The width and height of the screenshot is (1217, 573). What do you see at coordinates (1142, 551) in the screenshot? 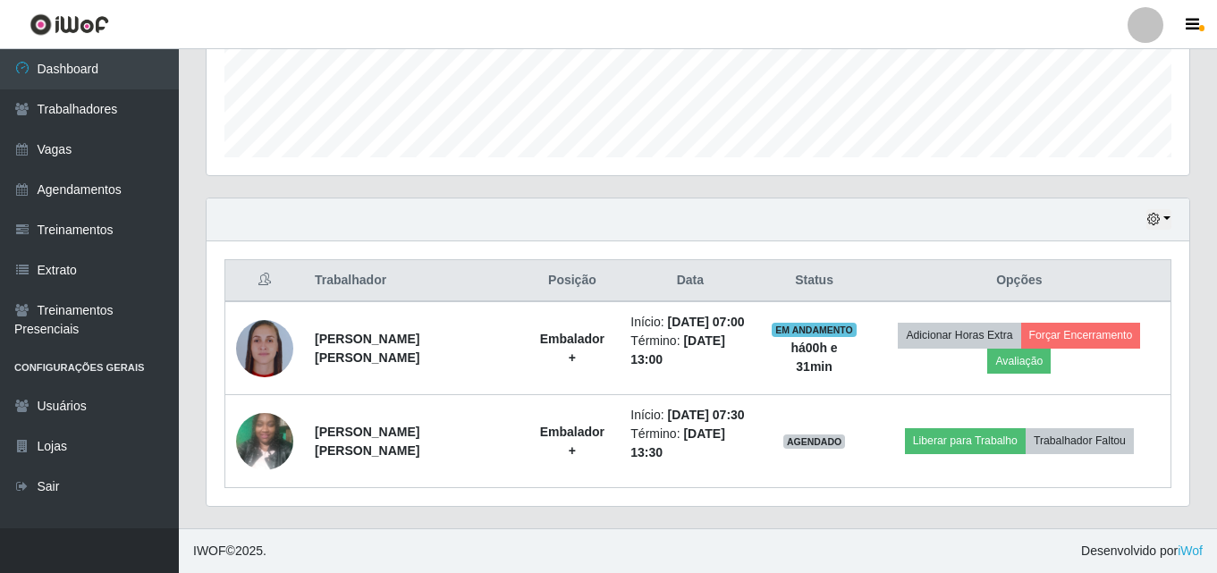
I see `span: Desenvolvido por` at bounding box center [1142, 551].